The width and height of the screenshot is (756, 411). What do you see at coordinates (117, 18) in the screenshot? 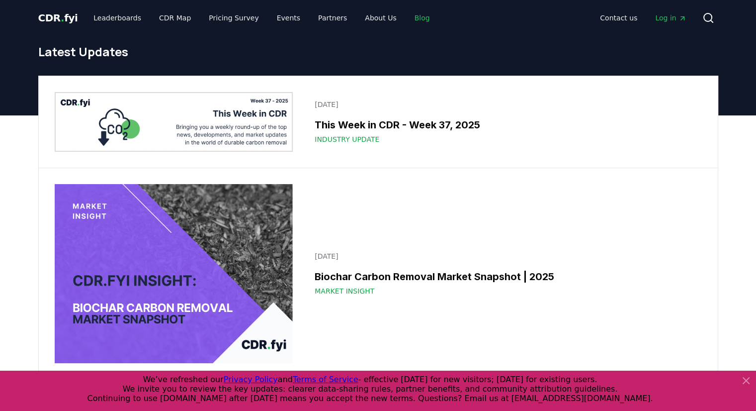
I see `a: Leaderboards` at bounding box center [117, 18].